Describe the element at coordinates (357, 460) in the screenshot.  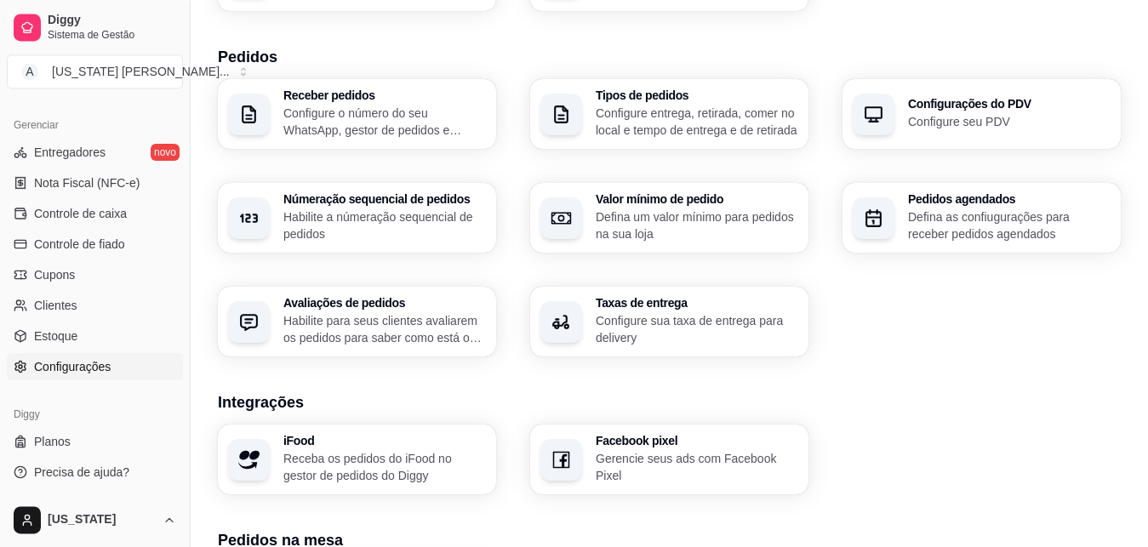
I see `button: iFoodReceba os pedidos do iFood no gestor de pedidos do Diggy` at that location.